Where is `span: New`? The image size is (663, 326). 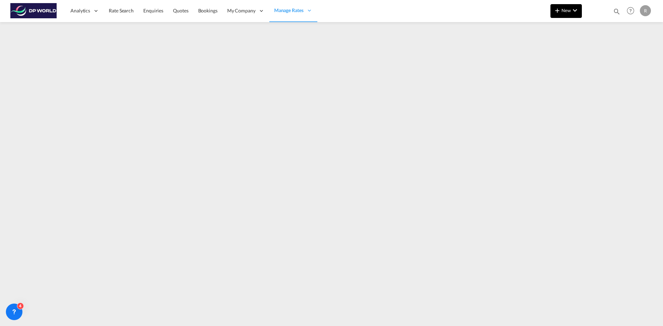
span: New is located at coordinates (566, 10).